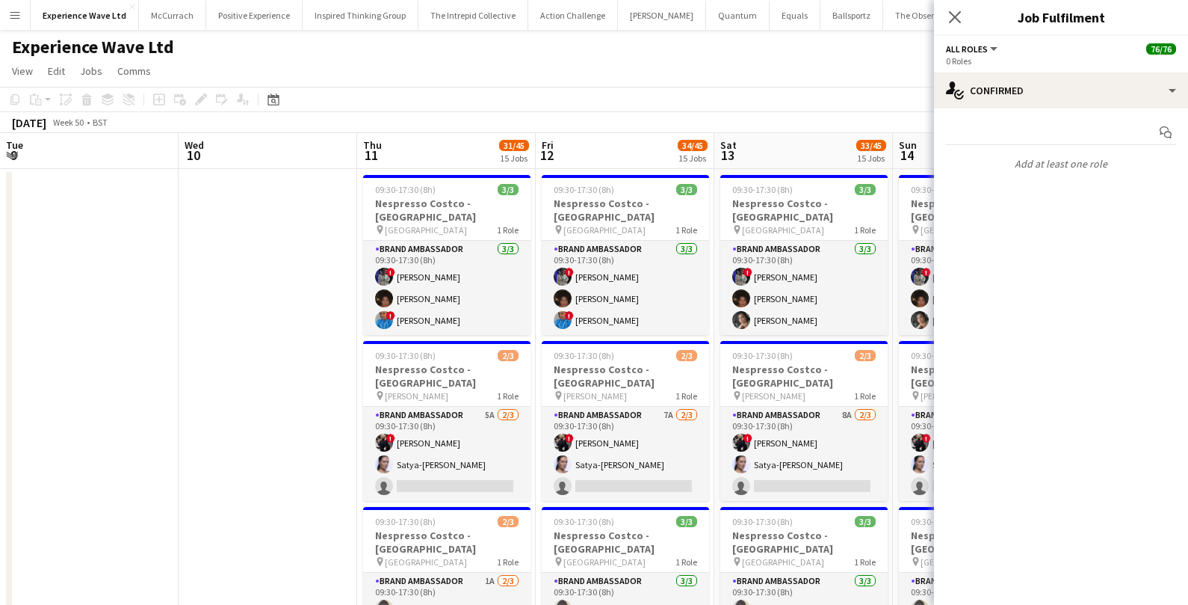 The width and height of the screenshot is (1188, 605). Describe the element at coordinates (360, 15) in the screenshot. I see `button: Inspired Thinking Group` at that location.